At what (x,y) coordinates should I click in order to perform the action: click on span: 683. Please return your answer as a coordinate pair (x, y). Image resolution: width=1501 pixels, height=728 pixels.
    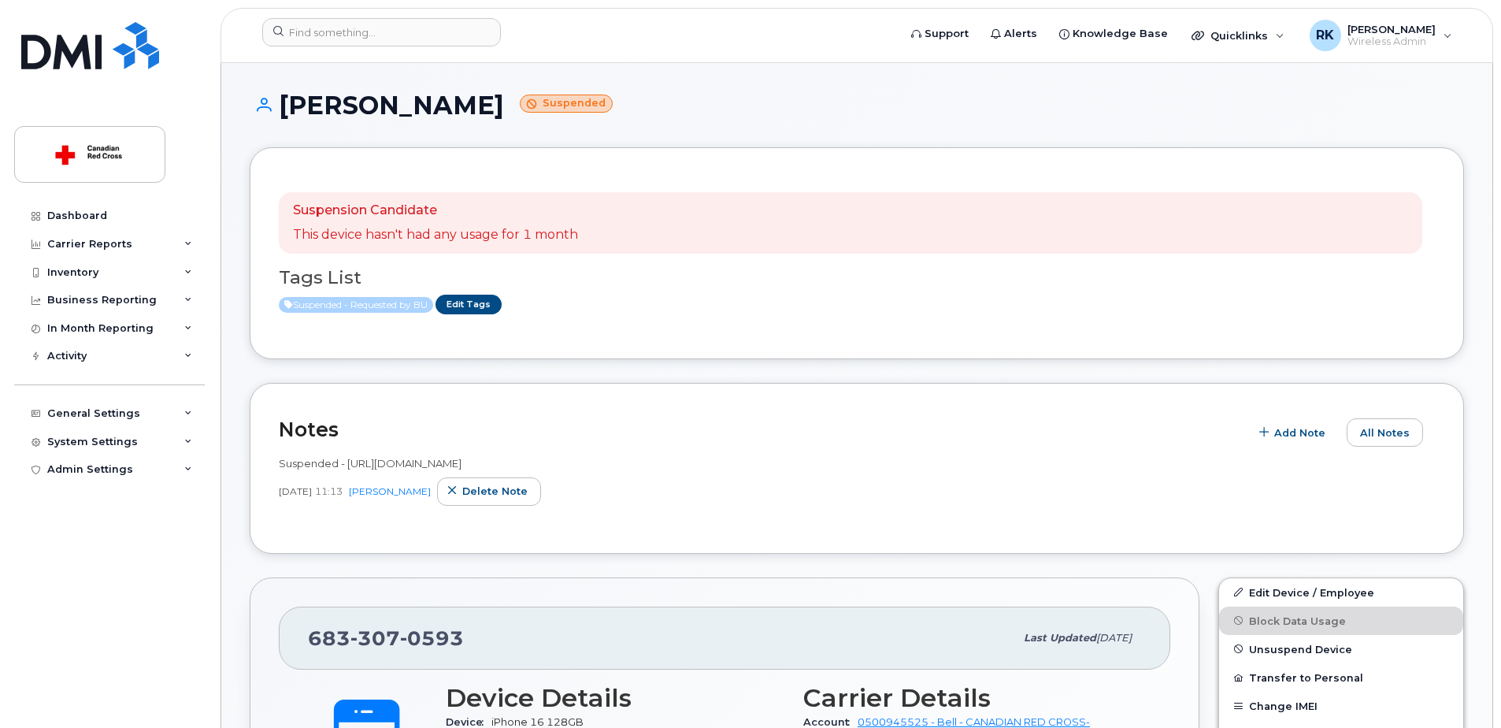
    Looking at the image, I should click on (386, 638).